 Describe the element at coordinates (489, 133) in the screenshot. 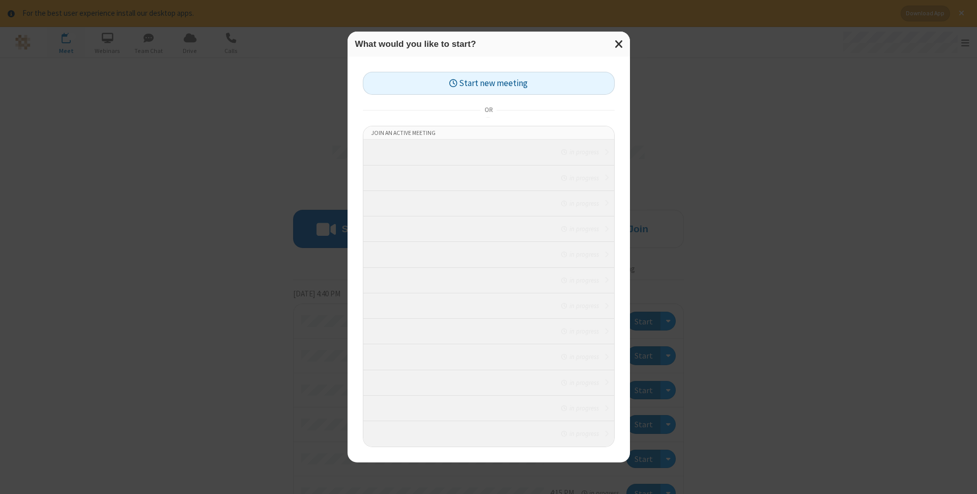

I see `li: Join an active meeting` at that location.